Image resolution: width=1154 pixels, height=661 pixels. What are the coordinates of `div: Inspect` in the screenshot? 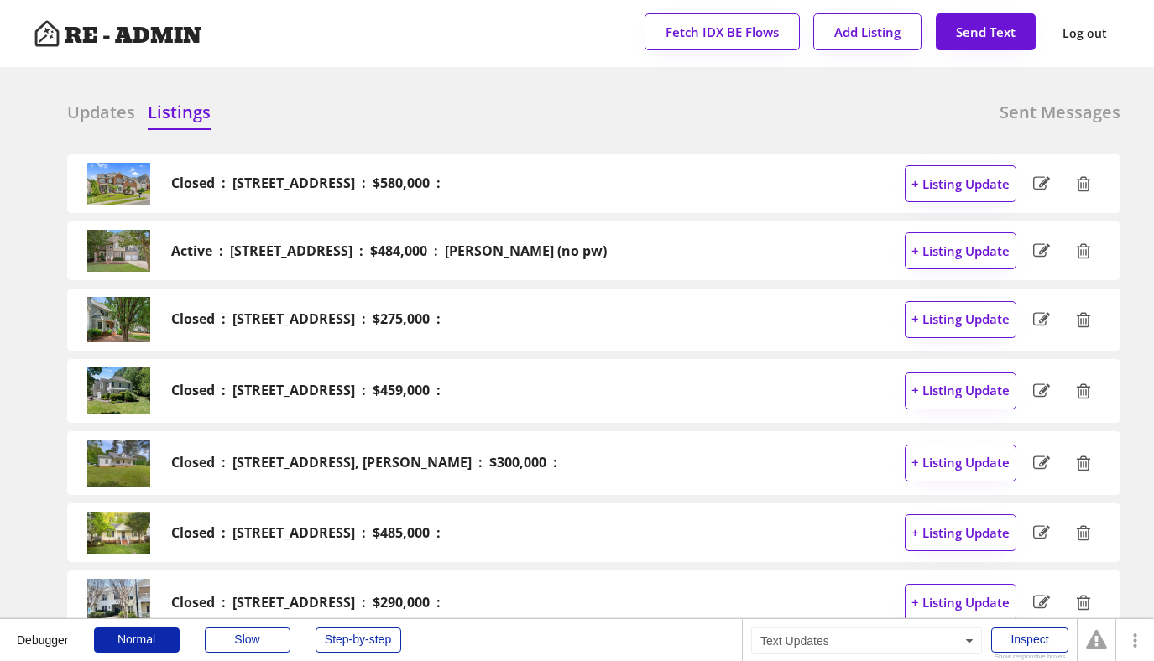 It's located at (1030, 640).